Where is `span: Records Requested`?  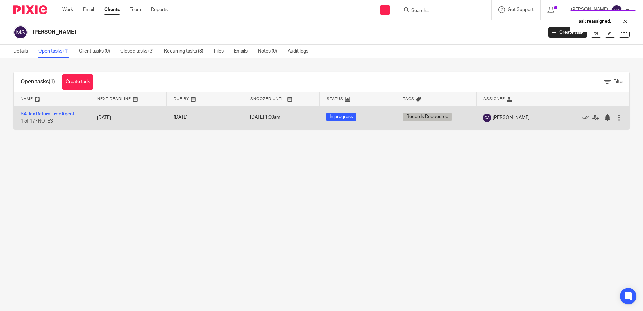
span: Records Requested is located at coordinates (427, 117).